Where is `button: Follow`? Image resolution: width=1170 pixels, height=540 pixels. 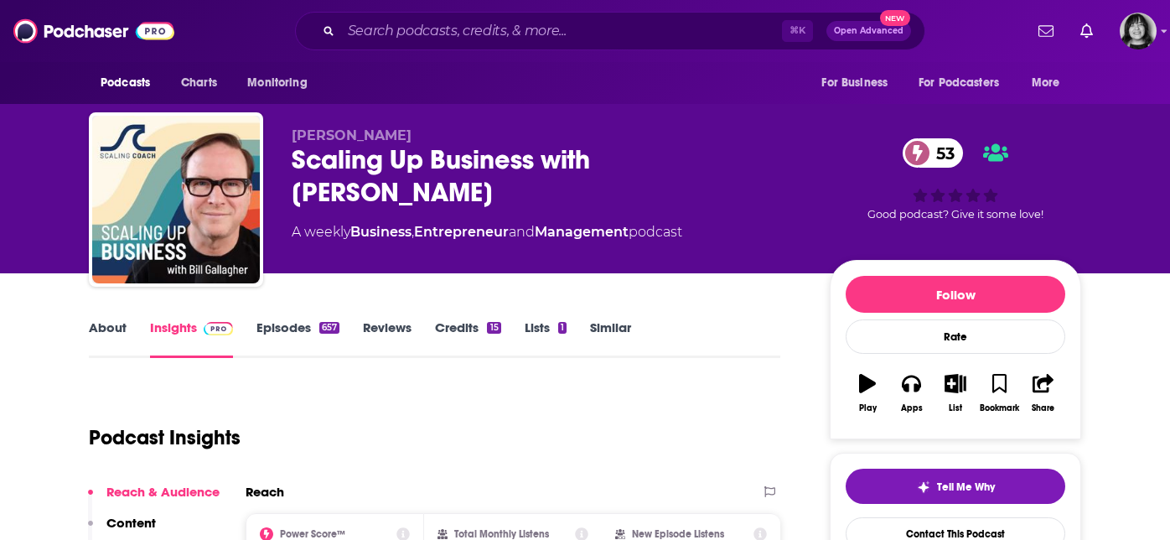 button: Follow is located at coordinates (956, 294).